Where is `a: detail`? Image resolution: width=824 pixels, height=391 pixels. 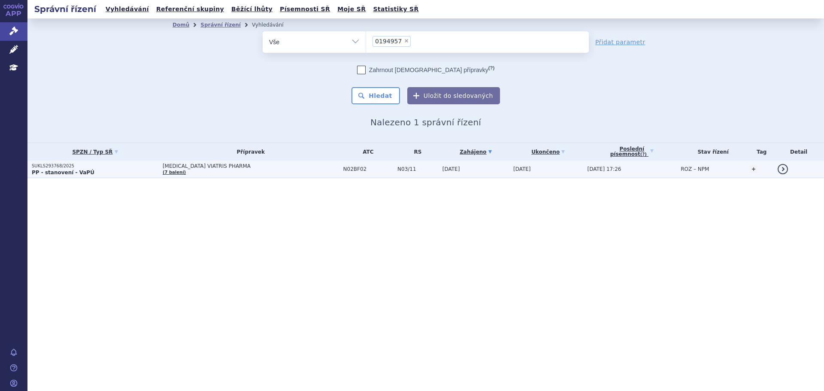 a: detail is located at coordinates (783, 169).